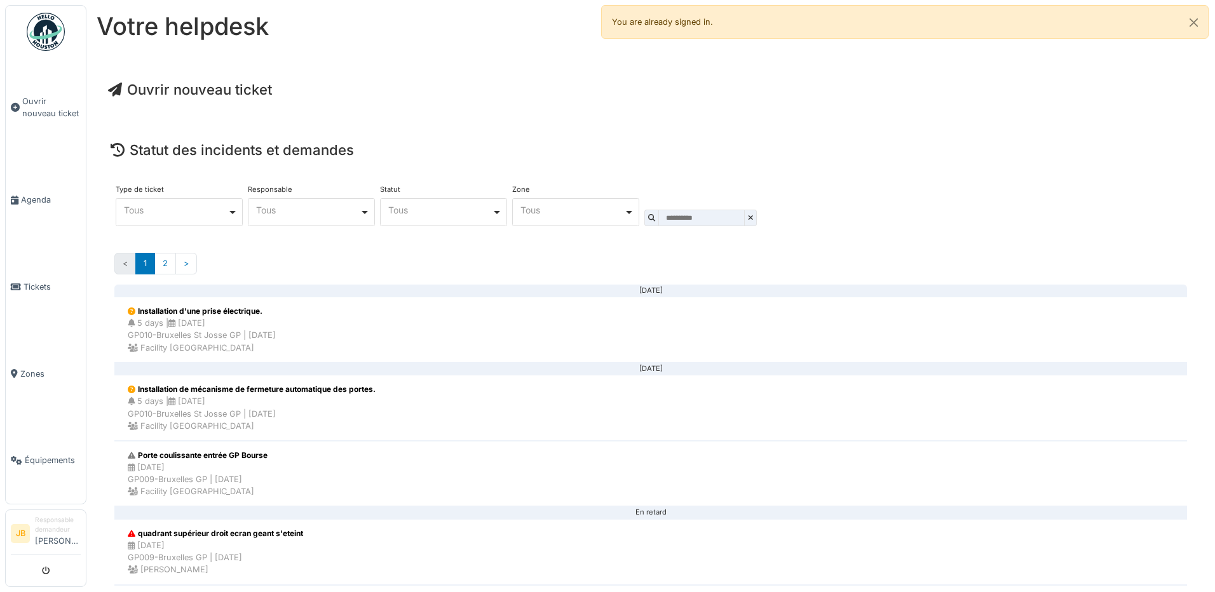 The width and height of the screenshot is (1215, 592). Describe the element at coordinates (390, 189) in the screenshot. I see `label: Statut` at that location.